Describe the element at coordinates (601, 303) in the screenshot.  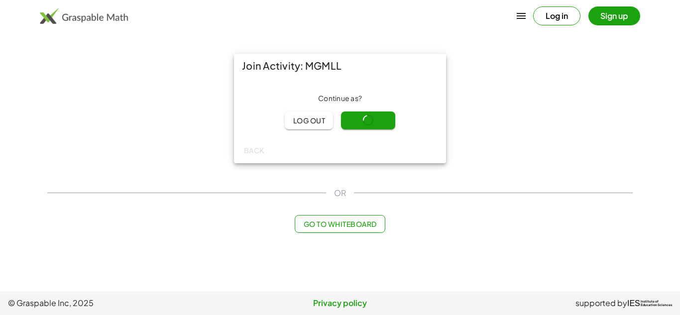
I see `span: supported by` at that location.